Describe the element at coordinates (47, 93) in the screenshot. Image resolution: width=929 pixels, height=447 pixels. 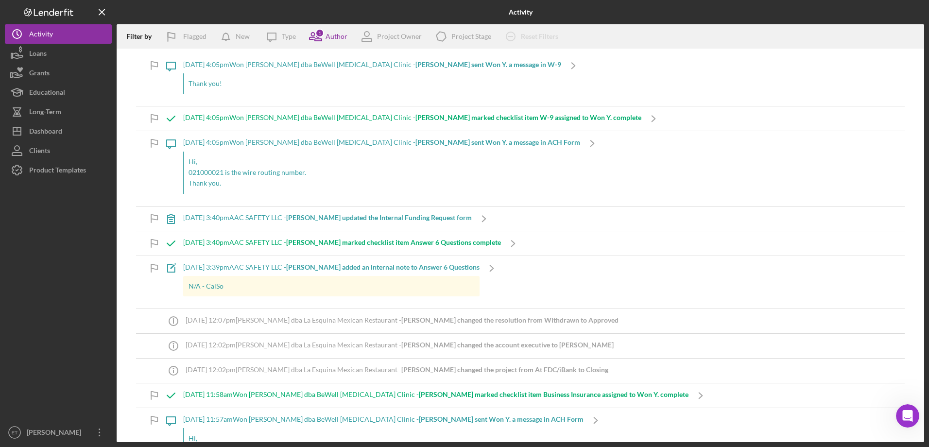
I see `div: Educational` at that location.